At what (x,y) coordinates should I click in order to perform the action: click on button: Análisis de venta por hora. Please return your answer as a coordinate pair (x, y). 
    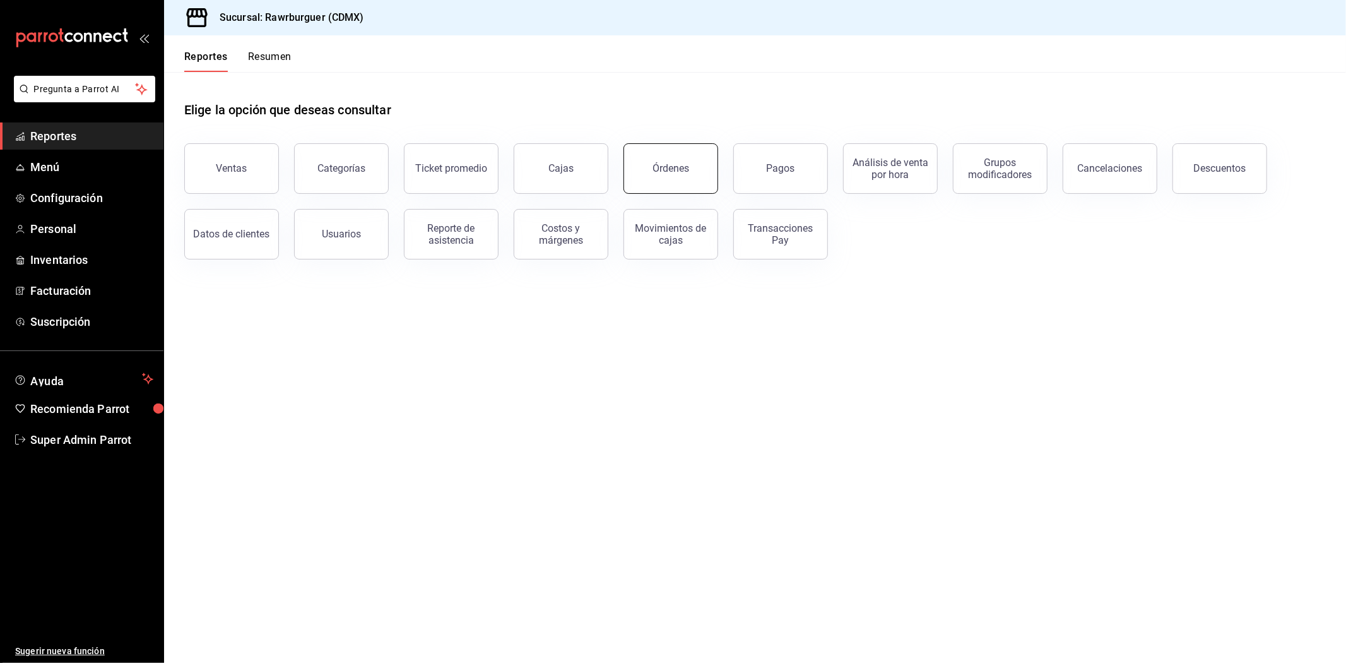
    Looking at the image, I should click on (891, 169).